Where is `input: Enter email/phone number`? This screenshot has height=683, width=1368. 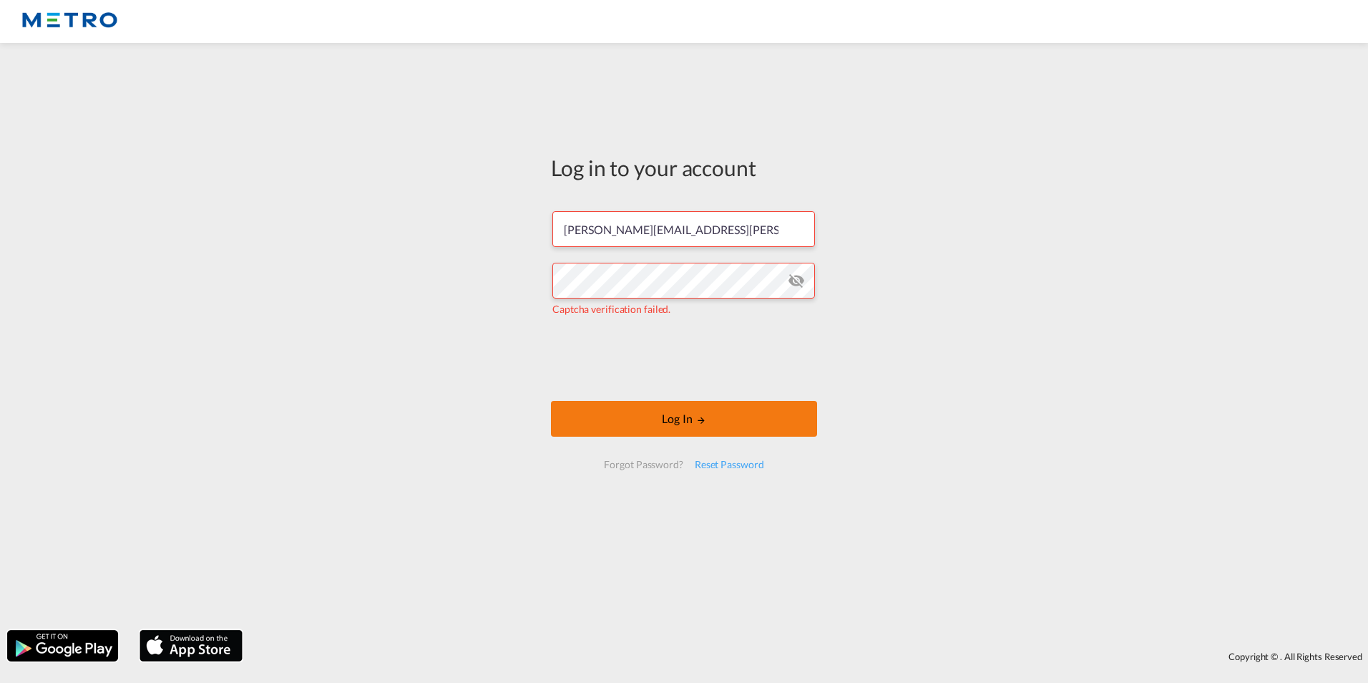 input: Enter email/phone number is located at coordinates (683, 229).